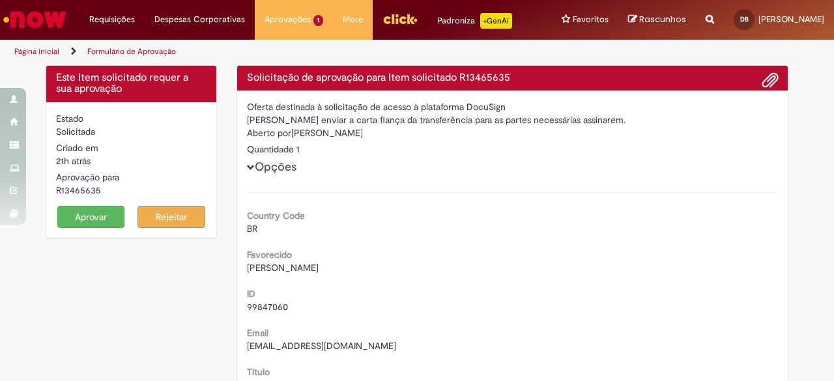 The image size is (834, 381). What do you see at coordinates (73, 161) in the screenshot?
I see `time: 31/08/2025 12:32:49` at bounding box center [73, 161].